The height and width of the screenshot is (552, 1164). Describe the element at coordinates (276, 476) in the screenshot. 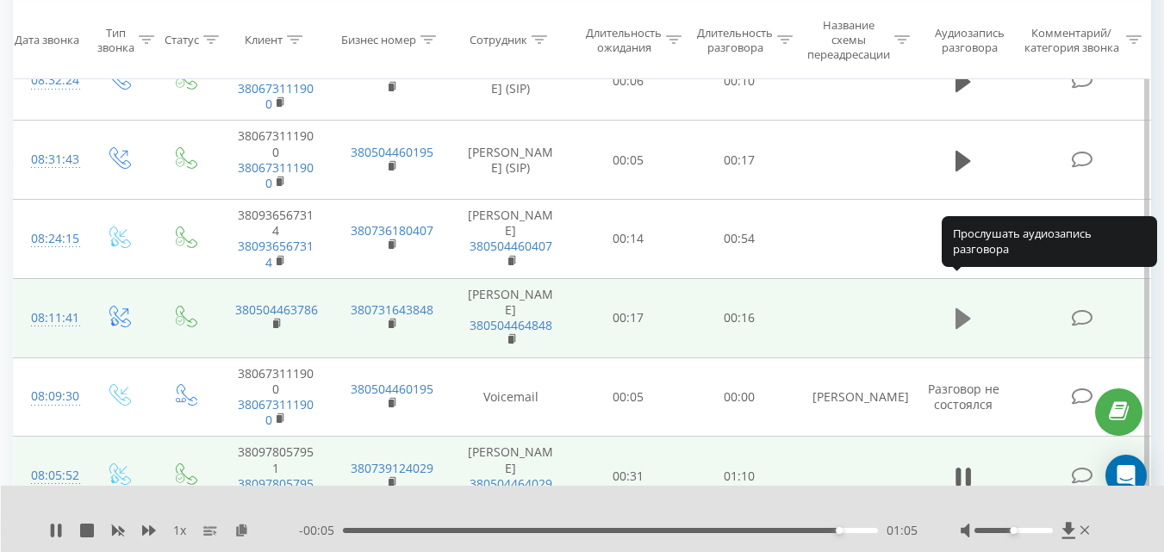

I see `td: 380978057951` at that location.